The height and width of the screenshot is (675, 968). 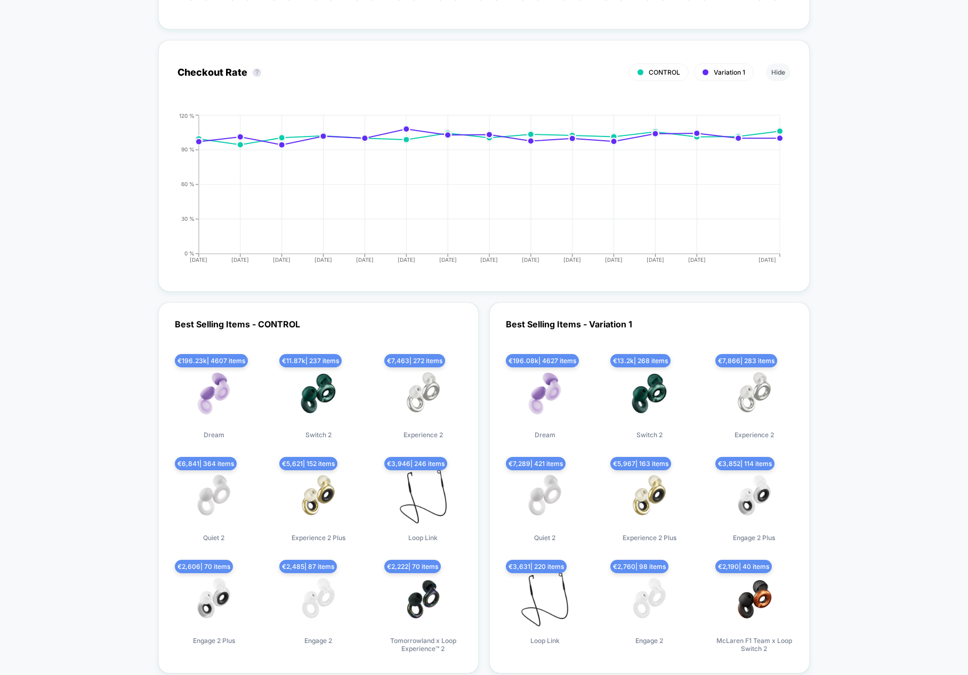 I want to click on button: Hide, so click(x=779, y=72).